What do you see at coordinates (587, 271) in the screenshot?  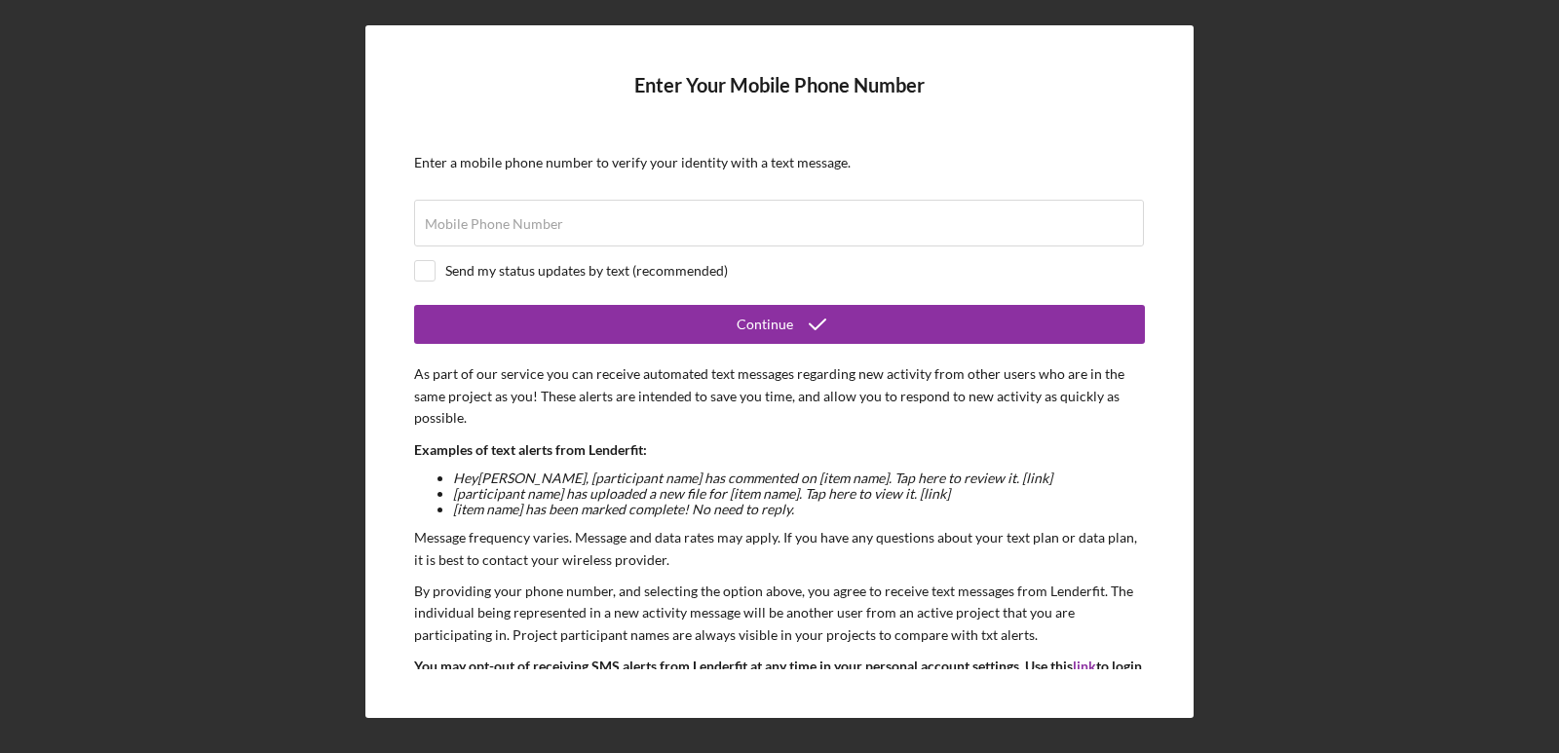 I see `div: Send my status updates by text (recommended)` at bounding box center [587, 271].